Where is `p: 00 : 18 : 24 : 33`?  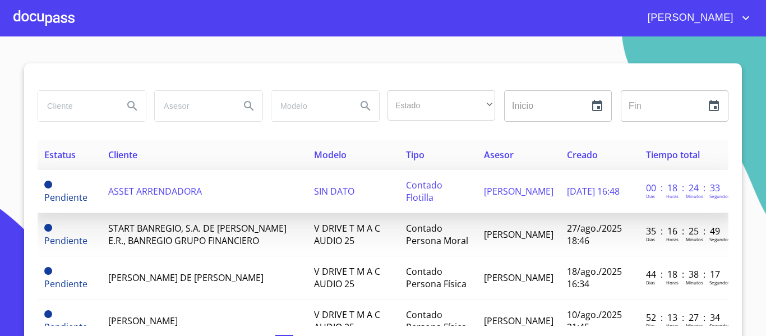
p: 00 : 18 : 24 : 33 is located at coordinates (683, 188).